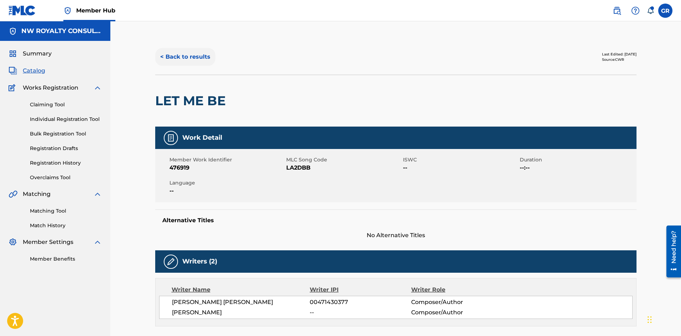 The height and width of the screenshot is (336, 681). Describe the element at coordinates (577, 160) in the screenshot. I see `span: Duration` at that location.